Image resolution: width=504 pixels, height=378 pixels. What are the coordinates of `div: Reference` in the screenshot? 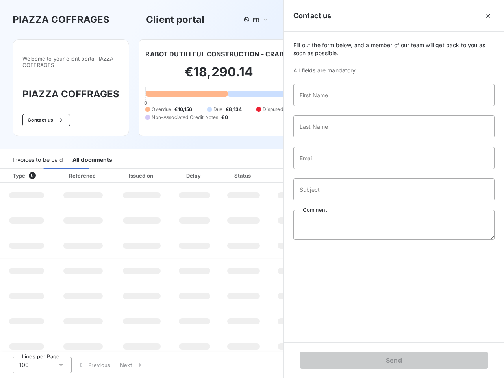 It's located at (82, 176).